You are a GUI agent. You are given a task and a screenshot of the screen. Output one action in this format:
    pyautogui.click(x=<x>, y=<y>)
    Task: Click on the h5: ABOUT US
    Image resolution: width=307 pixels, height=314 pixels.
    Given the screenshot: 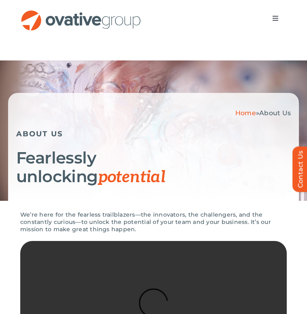 What is the action you would take?
    pyautogui.click(x=154, y=134)
    